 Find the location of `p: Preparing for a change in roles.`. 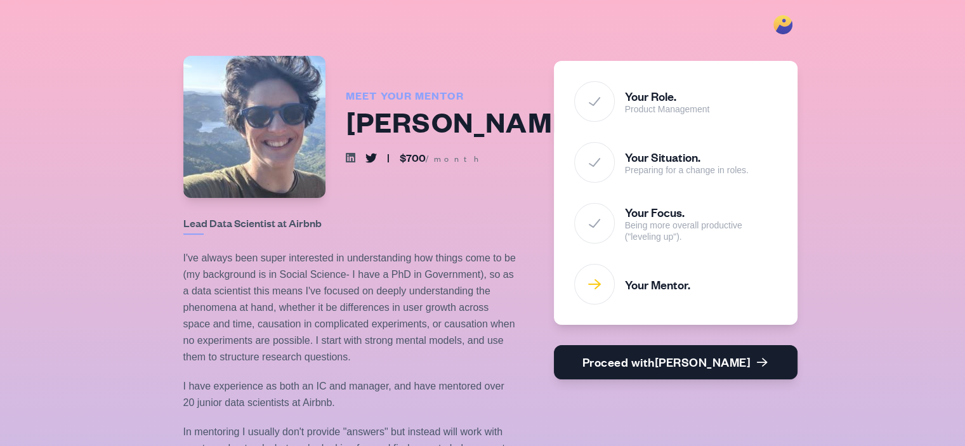

p: Preparing for a change in roles. is located at coordinates (686, 171).